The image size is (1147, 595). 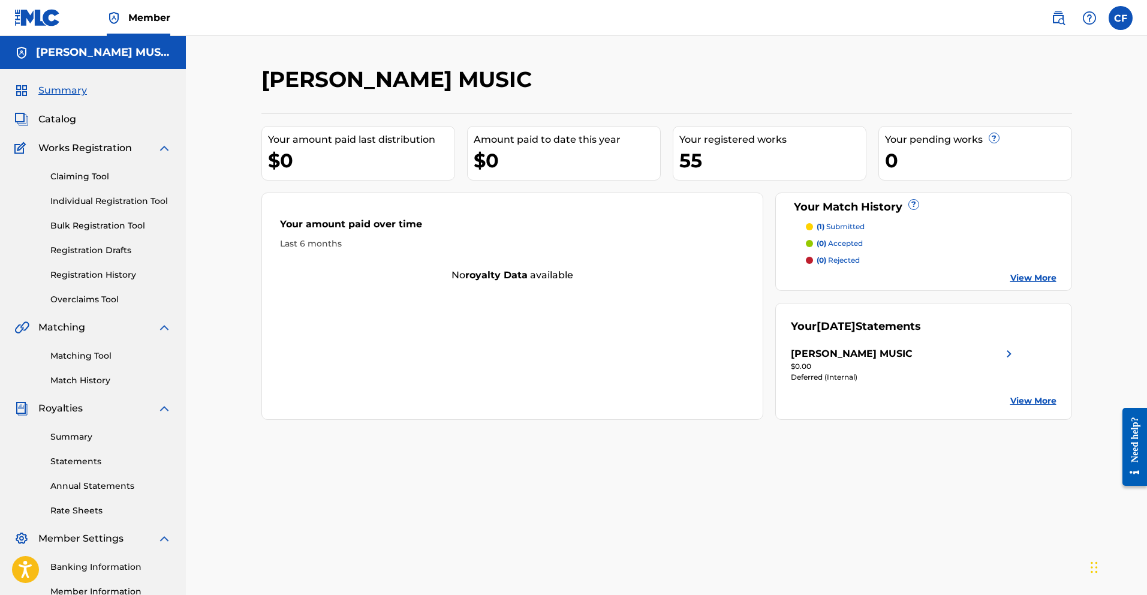 What do you see at coordinates (22, 91) in the screenshot?
I see `img: Summary` at bounding box center [22, 91].